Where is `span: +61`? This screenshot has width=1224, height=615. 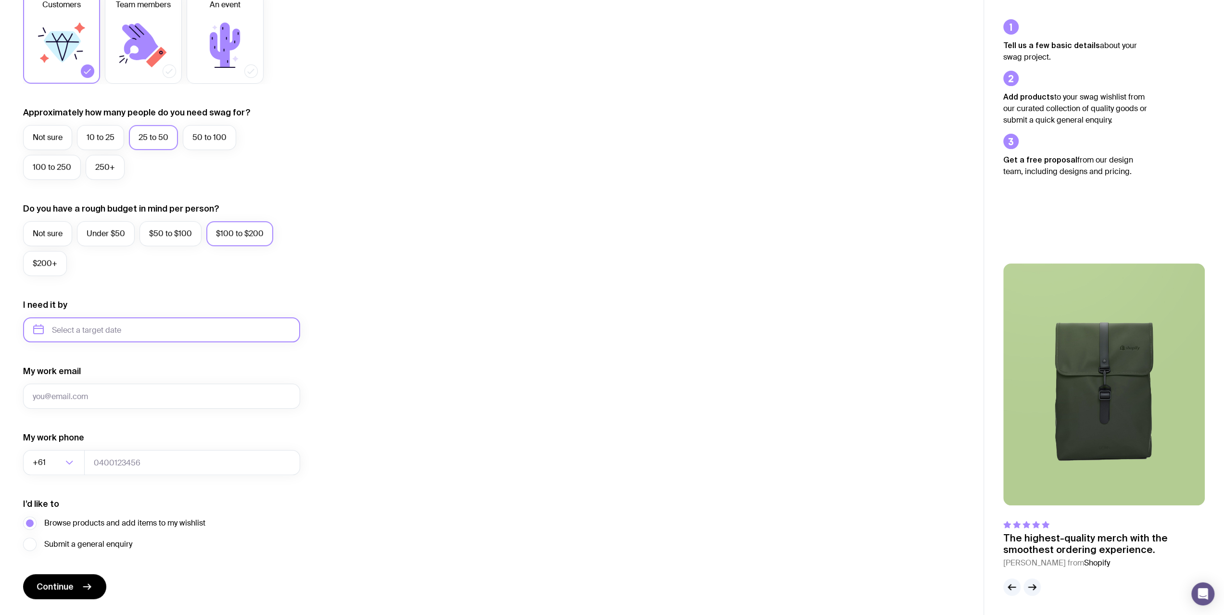 span: +61 is located at coordinates (40, 463).